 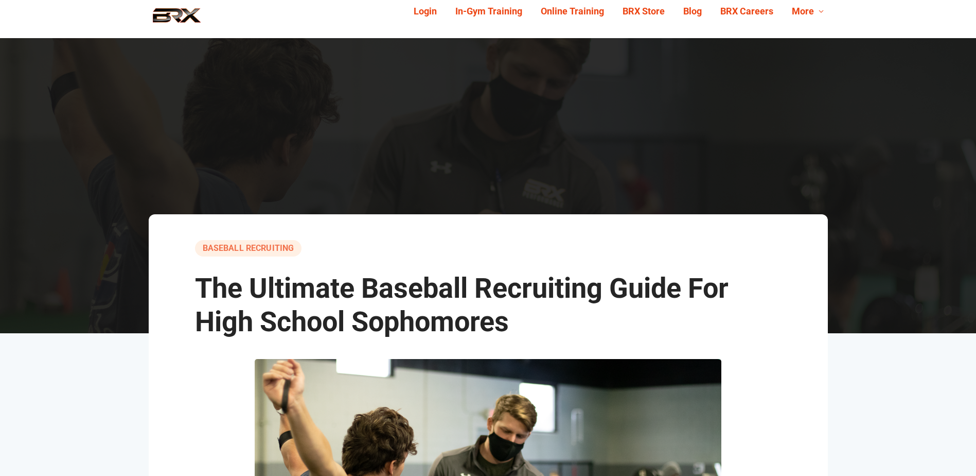 What do you see at coordinates (572, 11) in the screenshot?
I see `a: Online Training` at bounding box center [572, 11].